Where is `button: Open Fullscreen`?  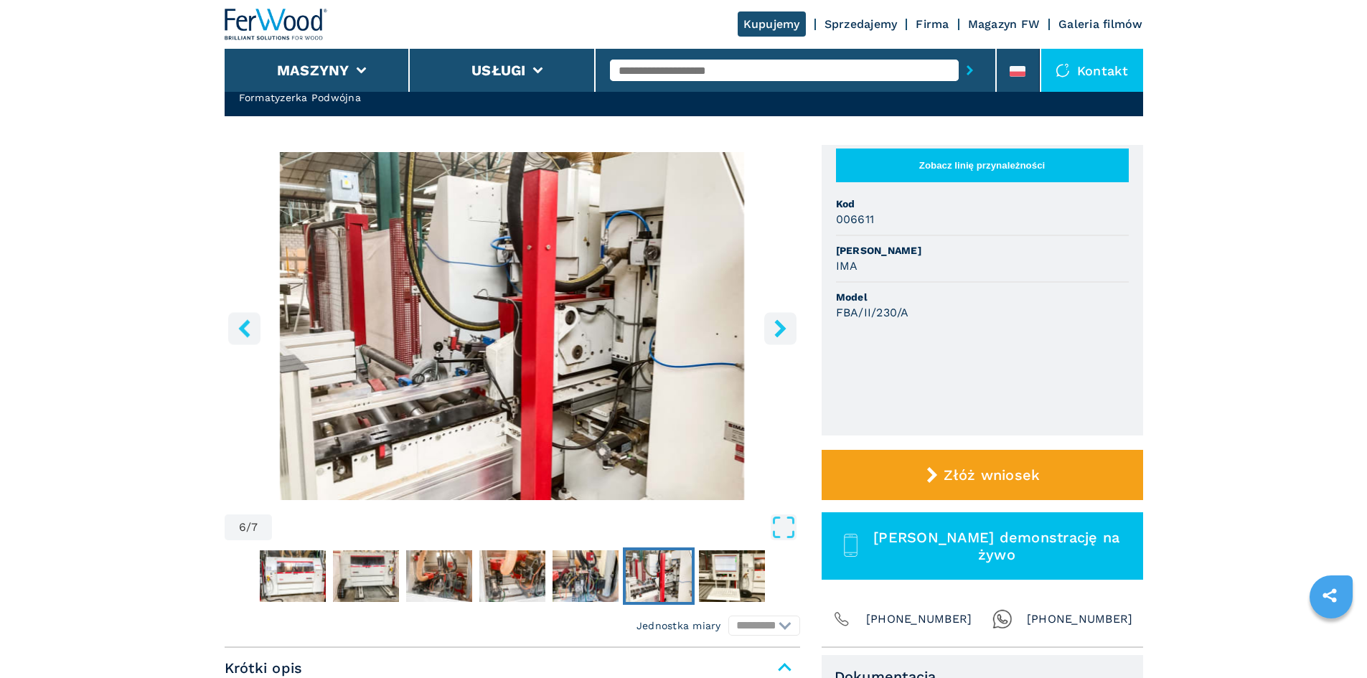
button: Open Fullscreen is located at coordinates (535, 527).